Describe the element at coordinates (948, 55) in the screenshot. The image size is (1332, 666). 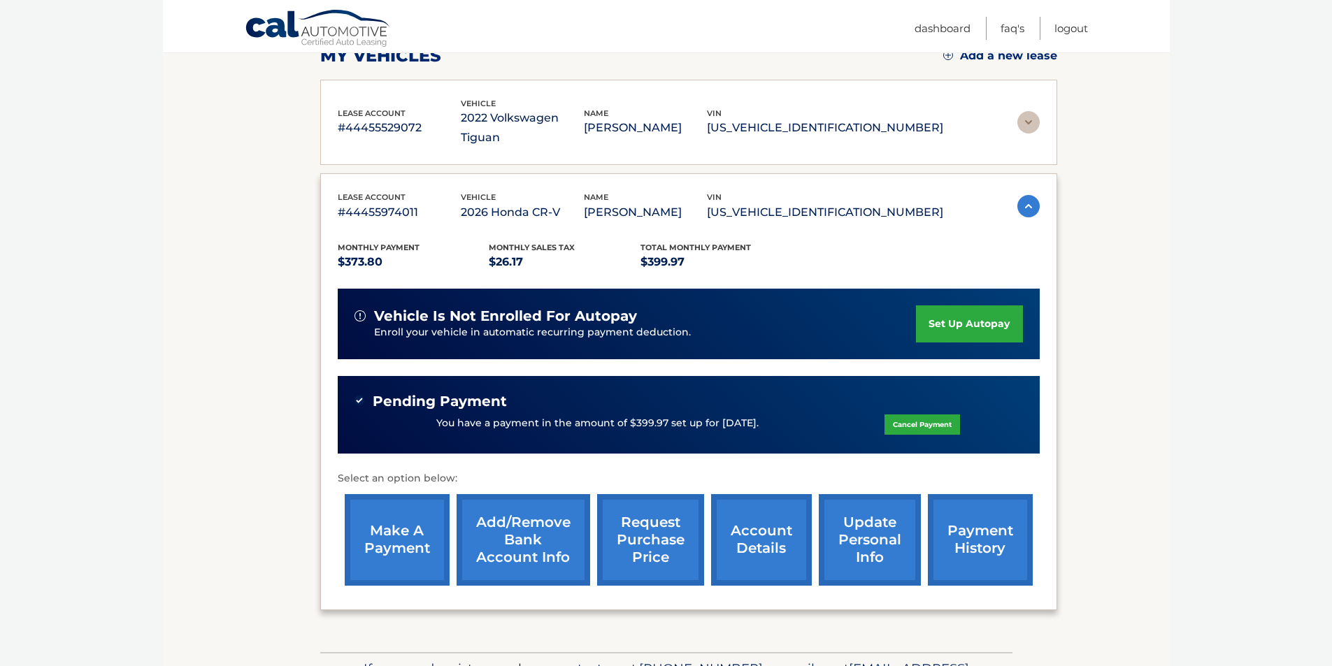
I see `img: add.svg` at that location.